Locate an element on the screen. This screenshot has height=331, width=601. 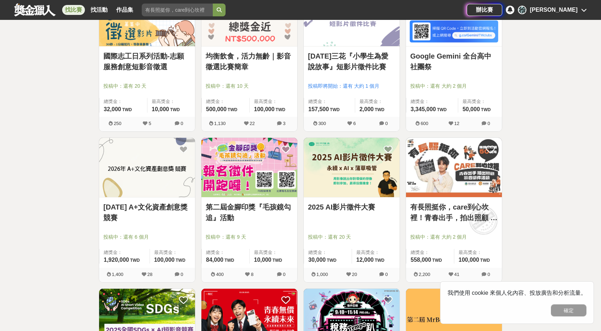
span: 84,000 is located at coordinates (215, 260).